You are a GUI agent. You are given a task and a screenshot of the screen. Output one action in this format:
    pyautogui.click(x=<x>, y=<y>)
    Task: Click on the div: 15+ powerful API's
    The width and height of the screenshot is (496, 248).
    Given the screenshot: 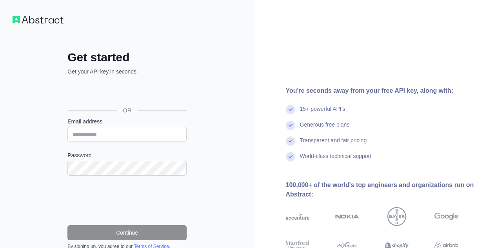 What is the action you would take?
    pyautogui.click(x=323, y=113)
    